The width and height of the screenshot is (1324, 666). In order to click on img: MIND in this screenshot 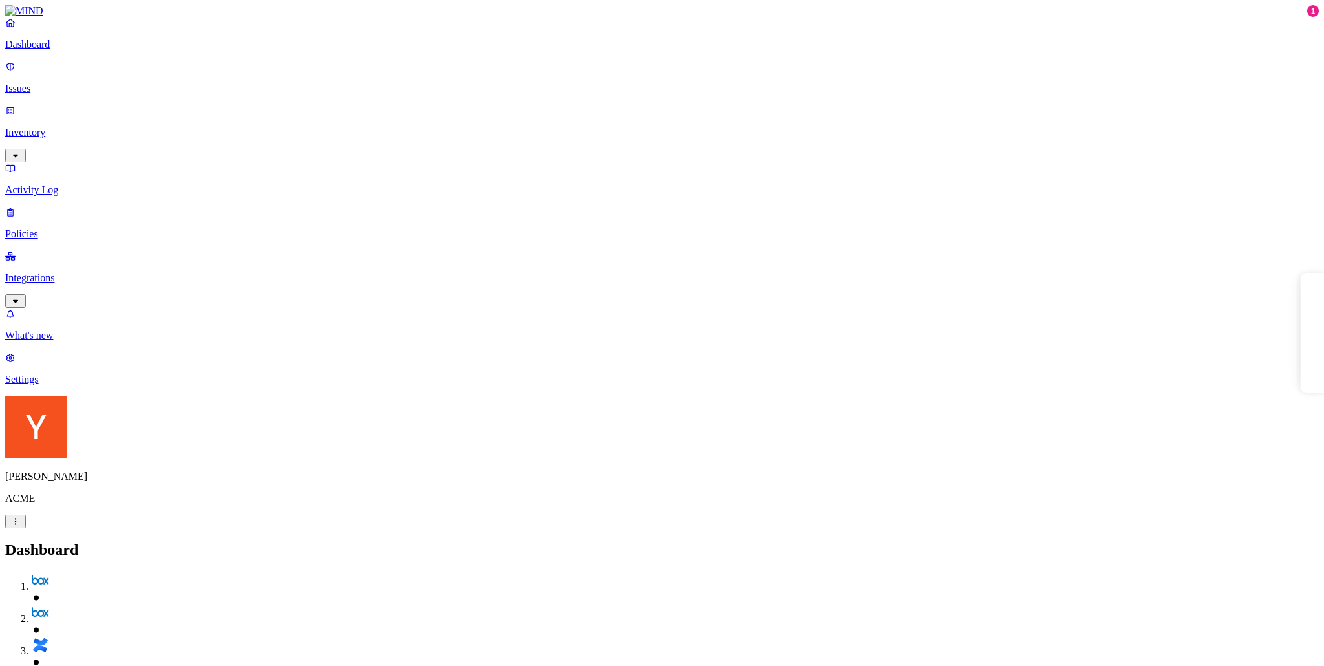, I will do `click(24, 11)`.